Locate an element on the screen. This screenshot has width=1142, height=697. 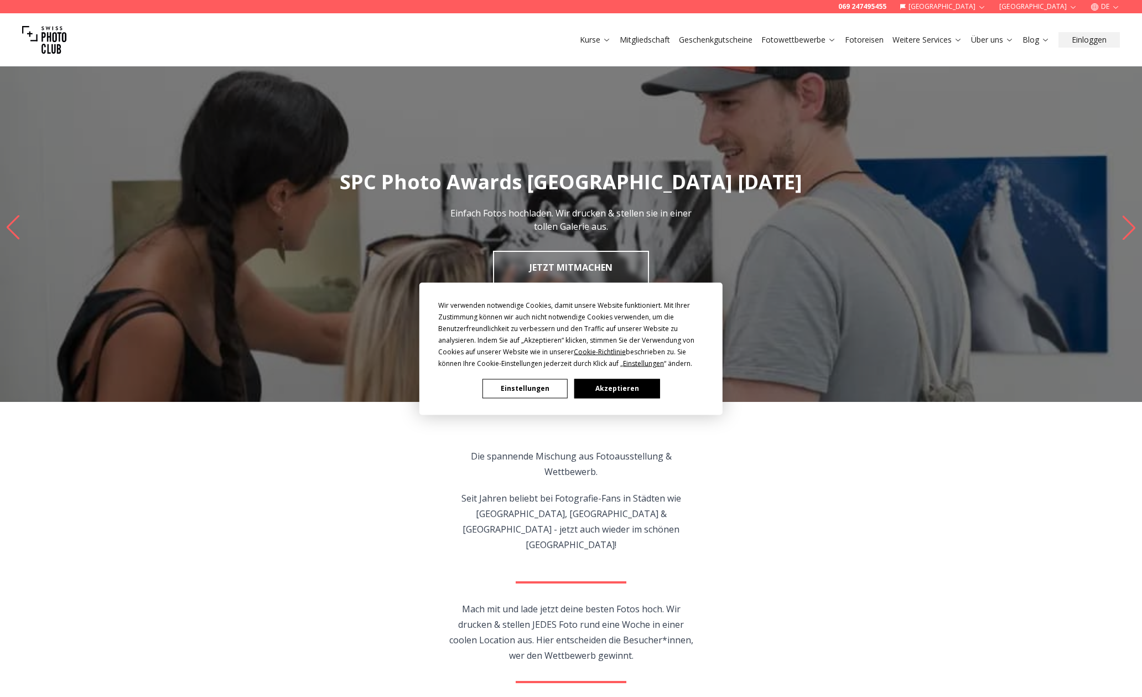
div: Cookie Consent Prompt is located at coordinates (571, 348).